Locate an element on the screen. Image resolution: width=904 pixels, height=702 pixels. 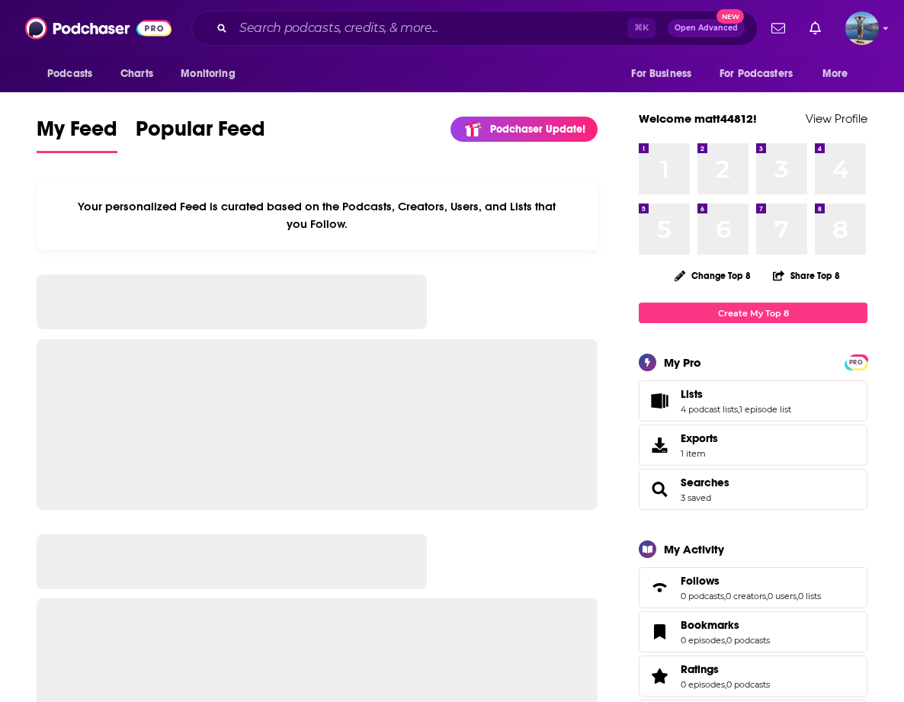
div: My Pro is located at coordinates (683, 362).